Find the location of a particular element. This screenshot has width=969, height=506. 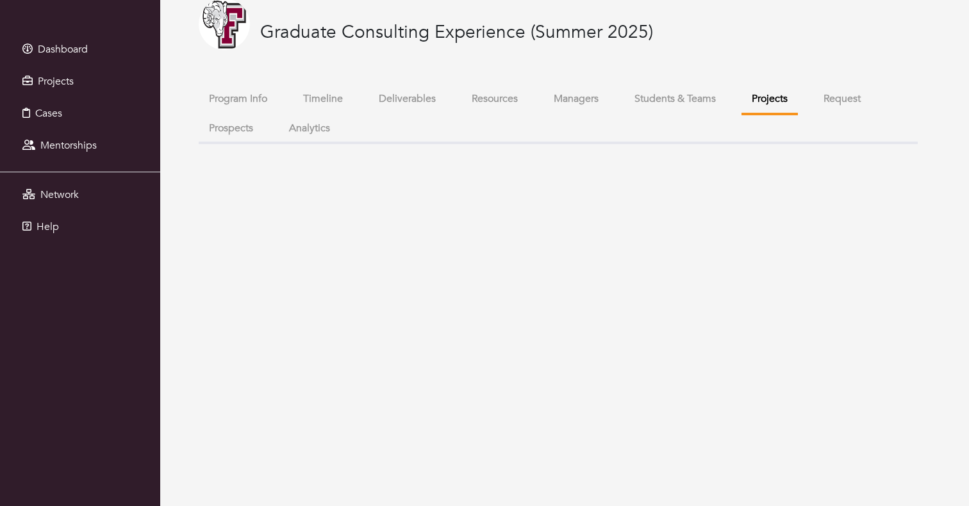

button: Managers is located at coordinates (576, 99).